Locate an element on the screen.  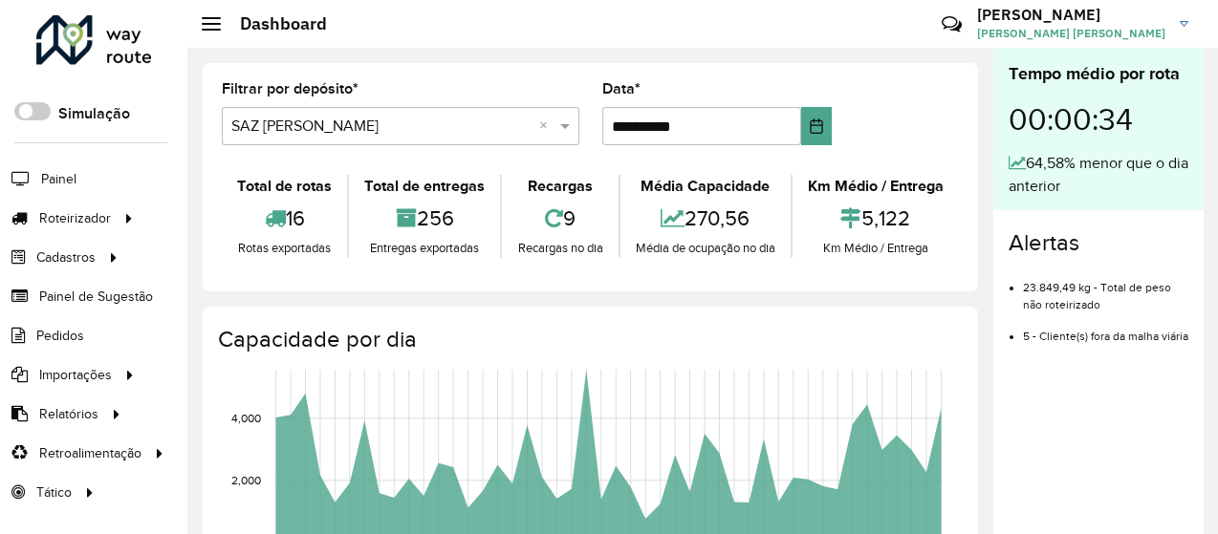
span: Cadastros is located at coordinates (66, 257).